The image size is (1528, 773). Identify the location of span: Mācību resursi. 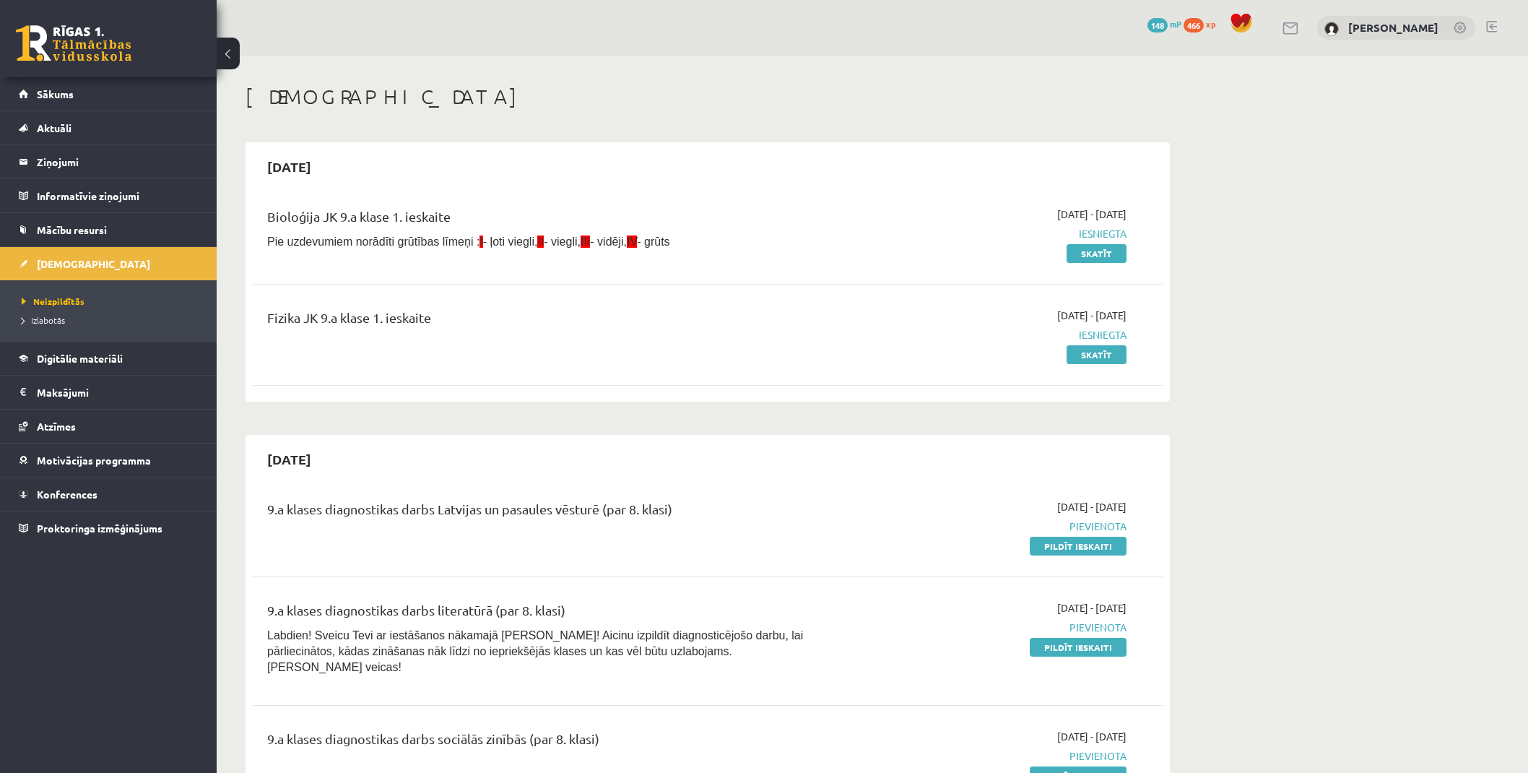
(71, 230).